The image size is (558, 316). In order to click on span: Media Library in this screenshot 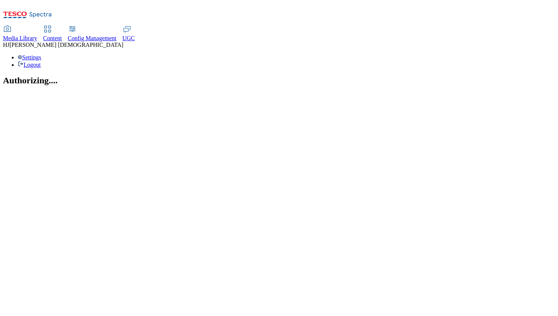, I will do `click(20, 38)`.